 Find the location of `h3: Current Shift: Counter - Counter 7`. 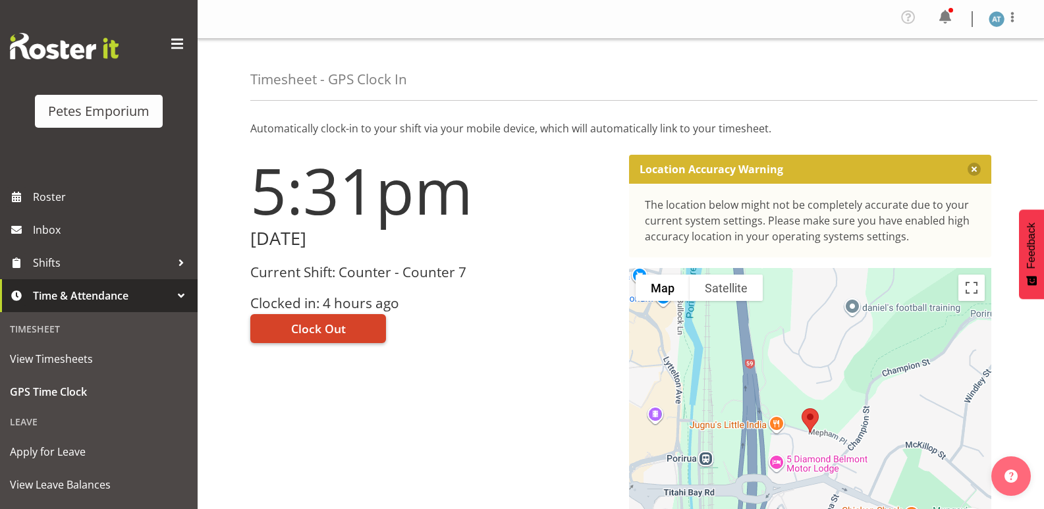

h3: Current Shift: Counter - Counter 7 is located at coordinates (431, 272).